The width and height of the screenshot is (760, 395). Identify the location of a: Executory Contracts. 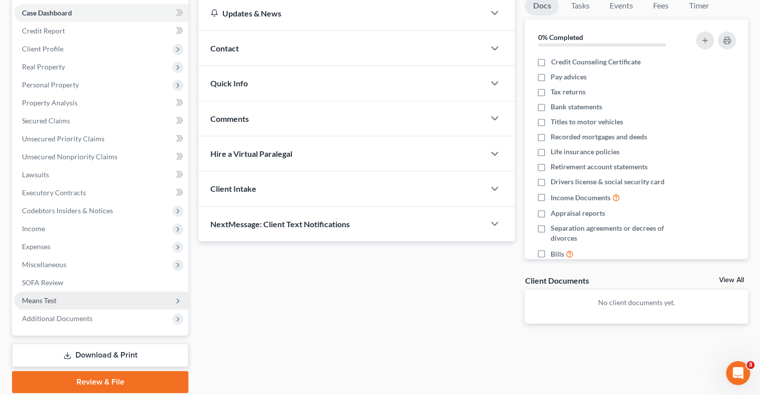
(101, 193).